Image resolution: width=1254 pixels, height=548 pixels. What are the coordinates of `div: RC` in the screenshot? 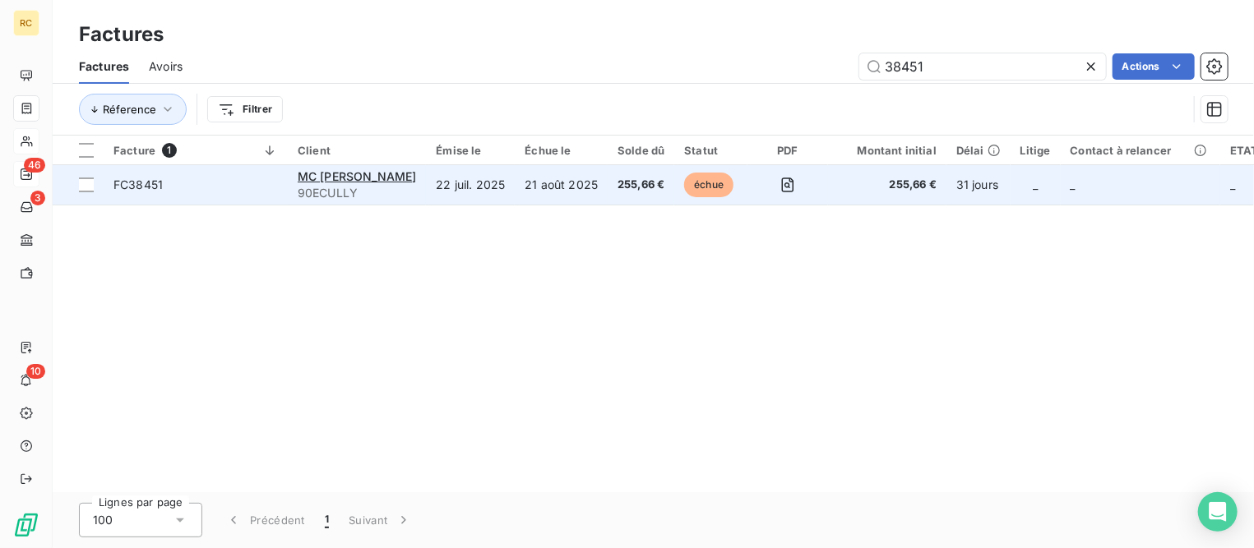 It's located at (26, 23).